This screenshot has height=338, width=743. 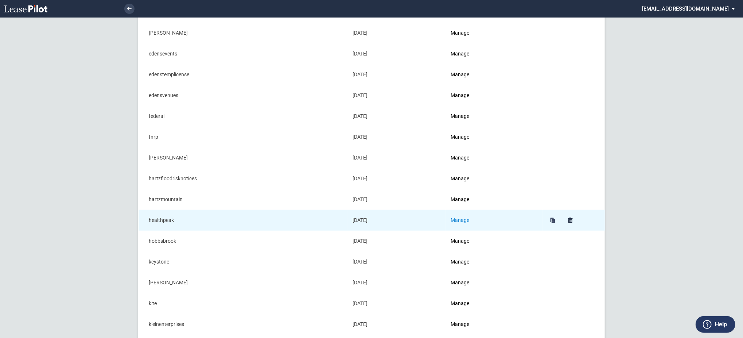 I want to click on td: federal, so click(x=243, y=116).